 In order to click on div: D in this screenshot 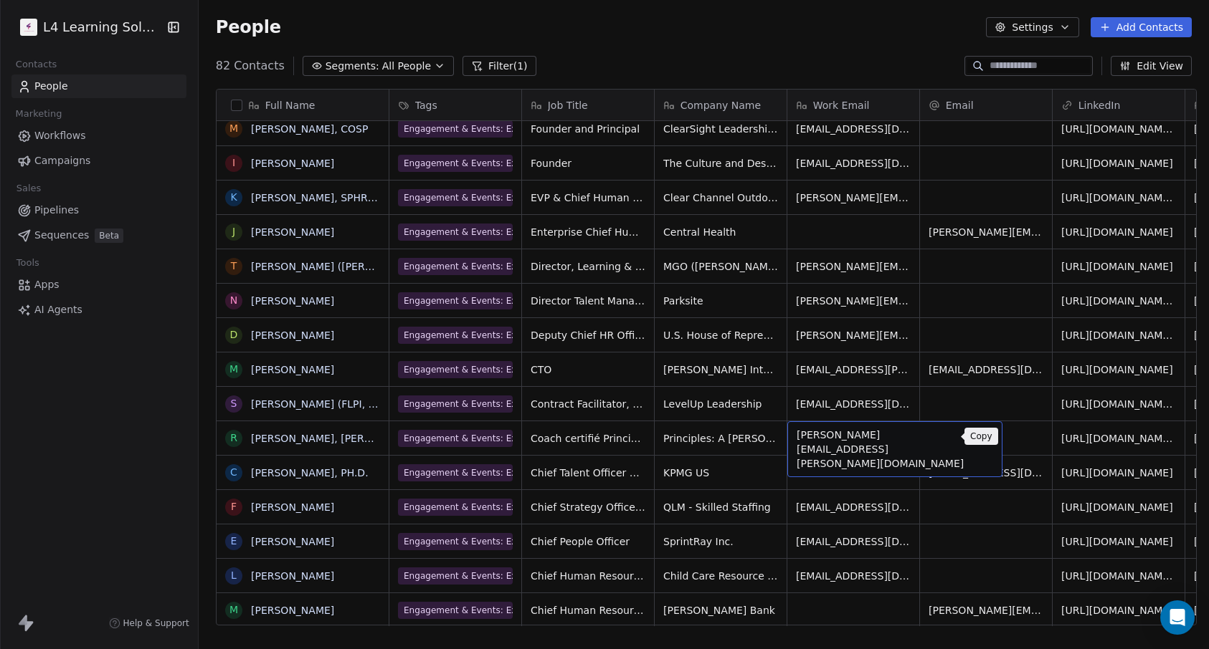, I will do `click(233, 335)`.